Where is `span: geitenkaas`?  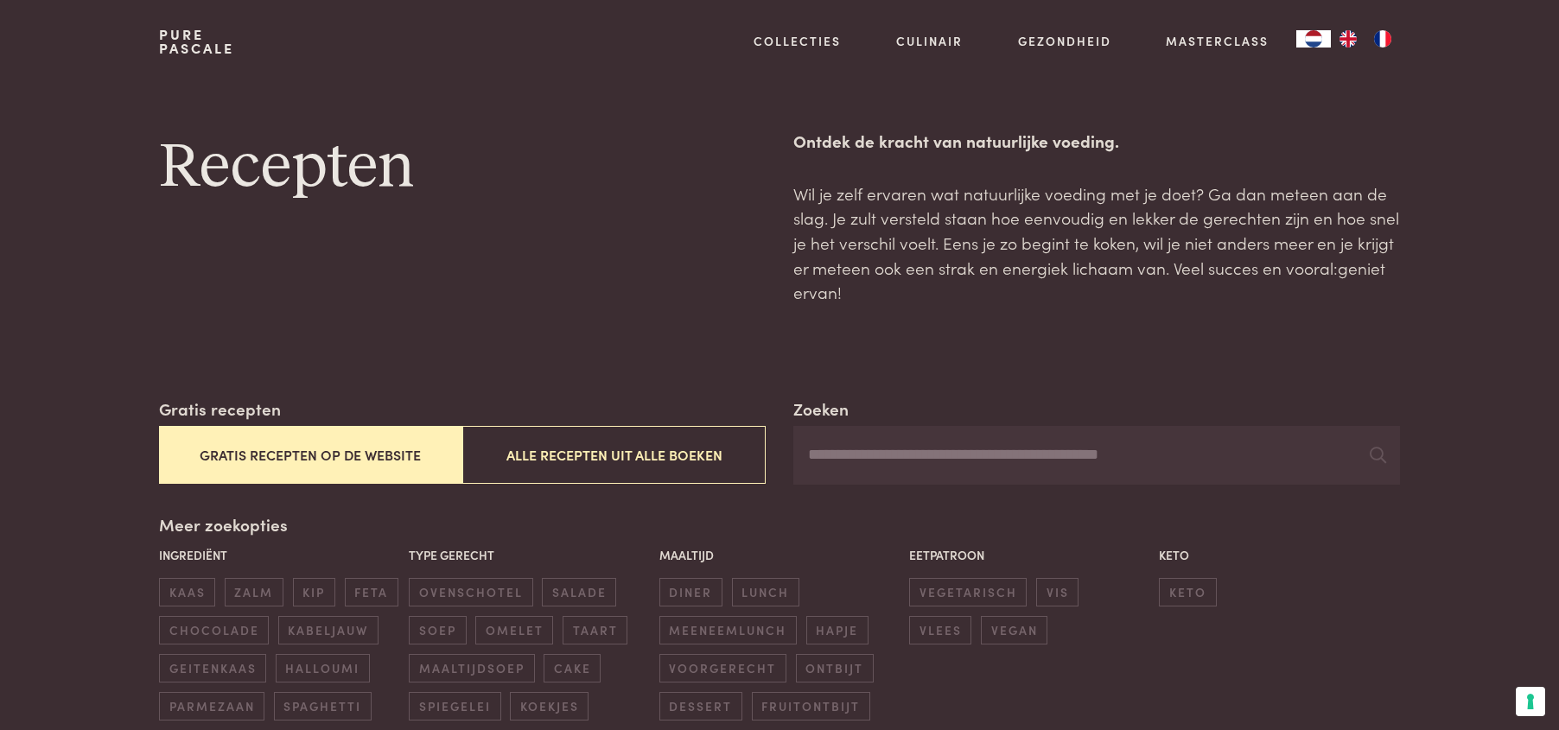
span: geitenkaas is located at coordinates (213, 668).